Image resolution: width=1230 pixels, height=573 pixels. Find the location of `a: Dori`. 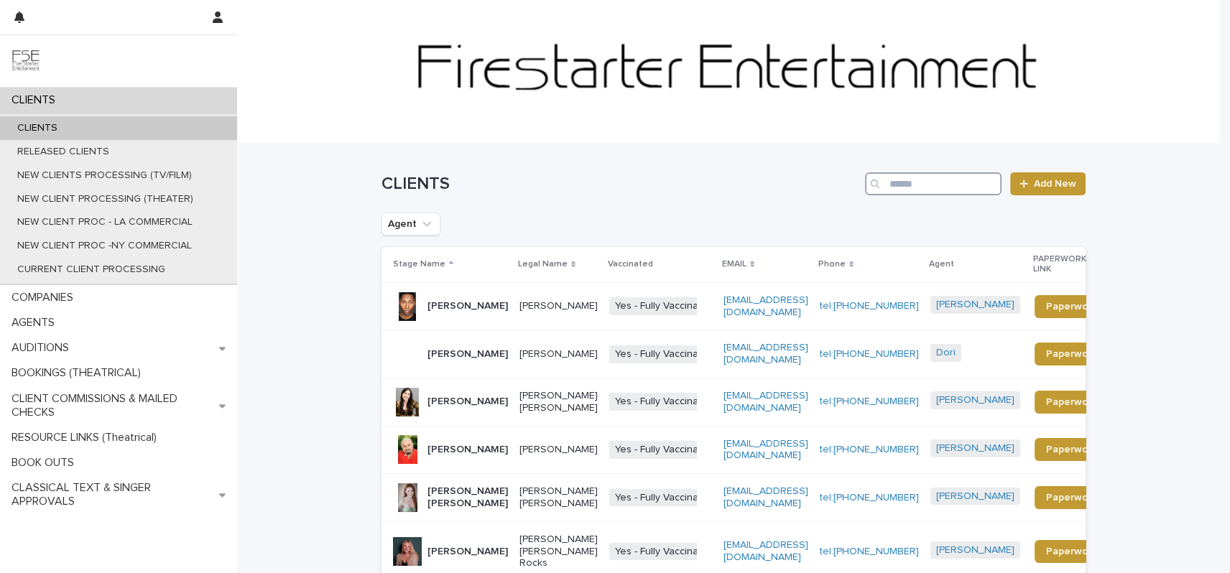

a: Dori is located at coordinates (945, 353).